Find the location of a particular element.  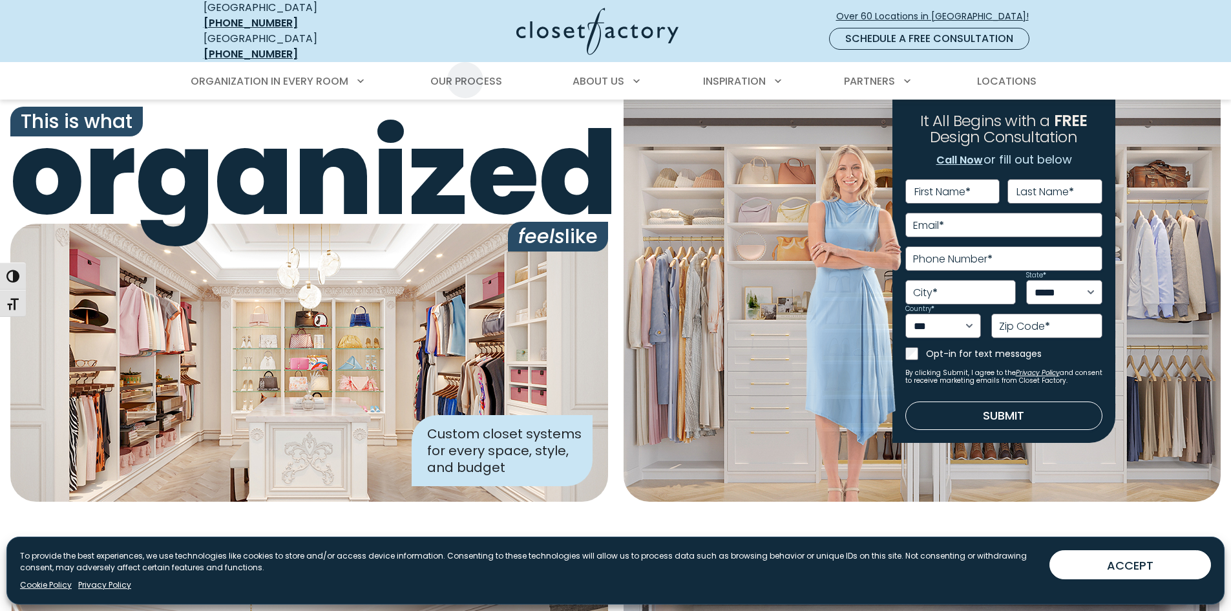

span: Organization in Every Room is located at coordinates (269, 81).